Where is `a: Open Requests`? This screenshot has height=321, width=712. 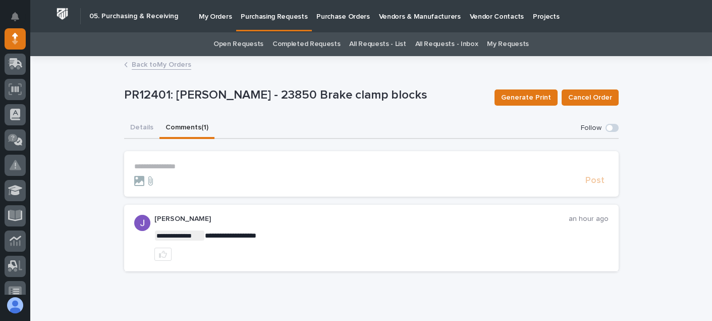 a: Open Requests is located at coordinates (238, 44).